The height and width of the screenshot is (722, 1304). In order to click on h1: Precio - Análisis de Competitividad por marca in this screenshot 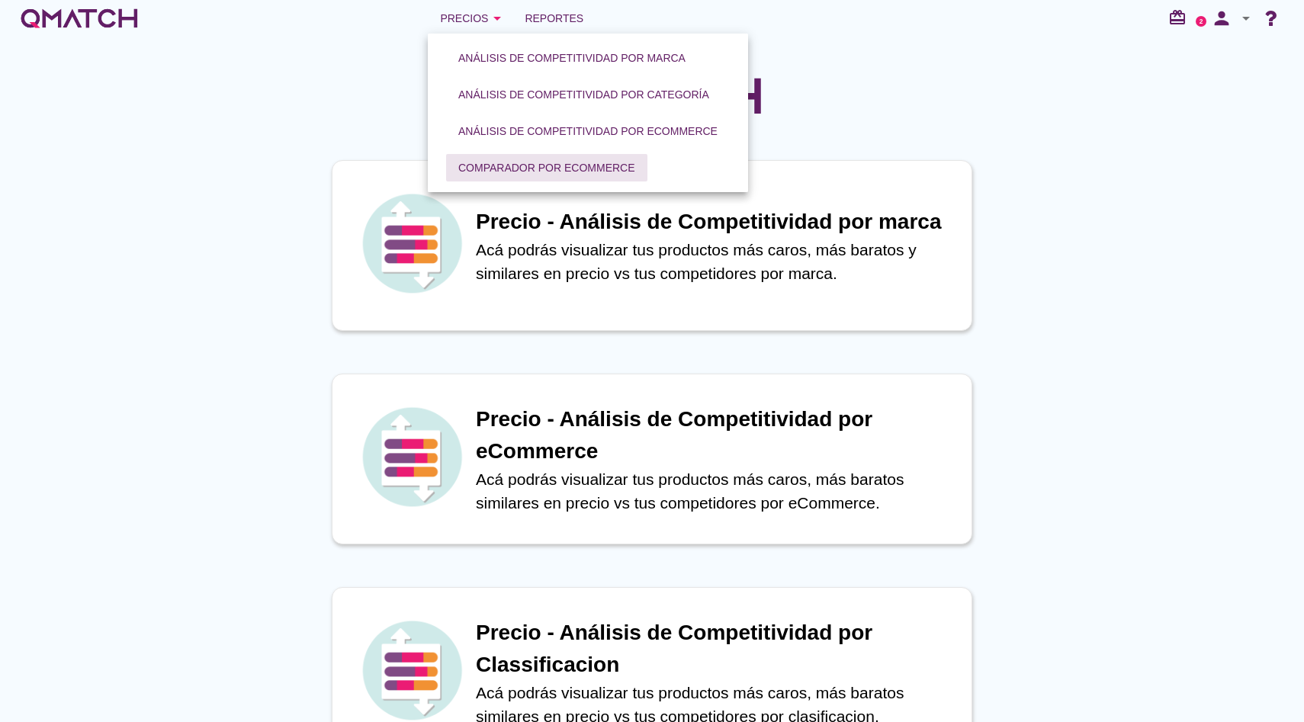, I will do `click(716, 222)`.